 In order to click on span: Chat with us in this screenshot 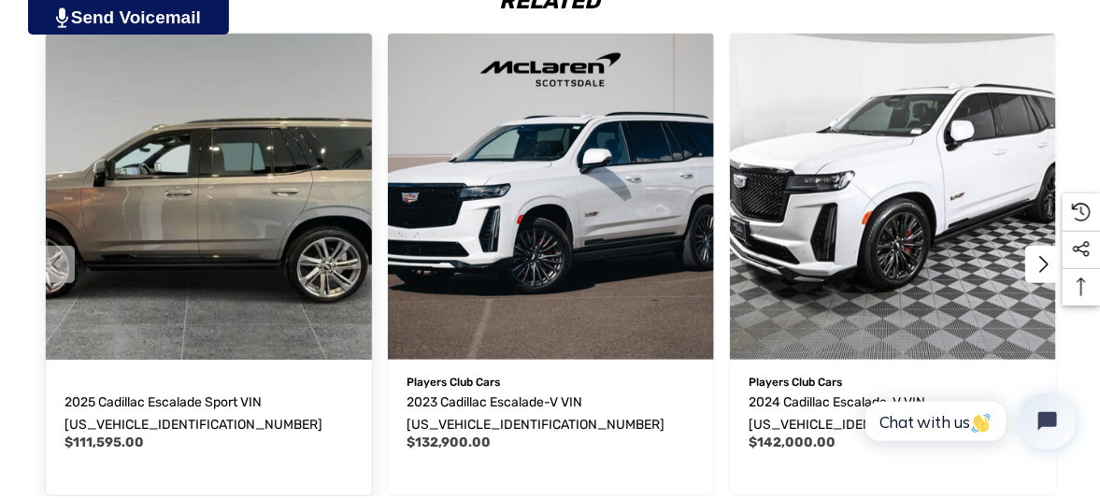, I will do `click(91, 44)`.